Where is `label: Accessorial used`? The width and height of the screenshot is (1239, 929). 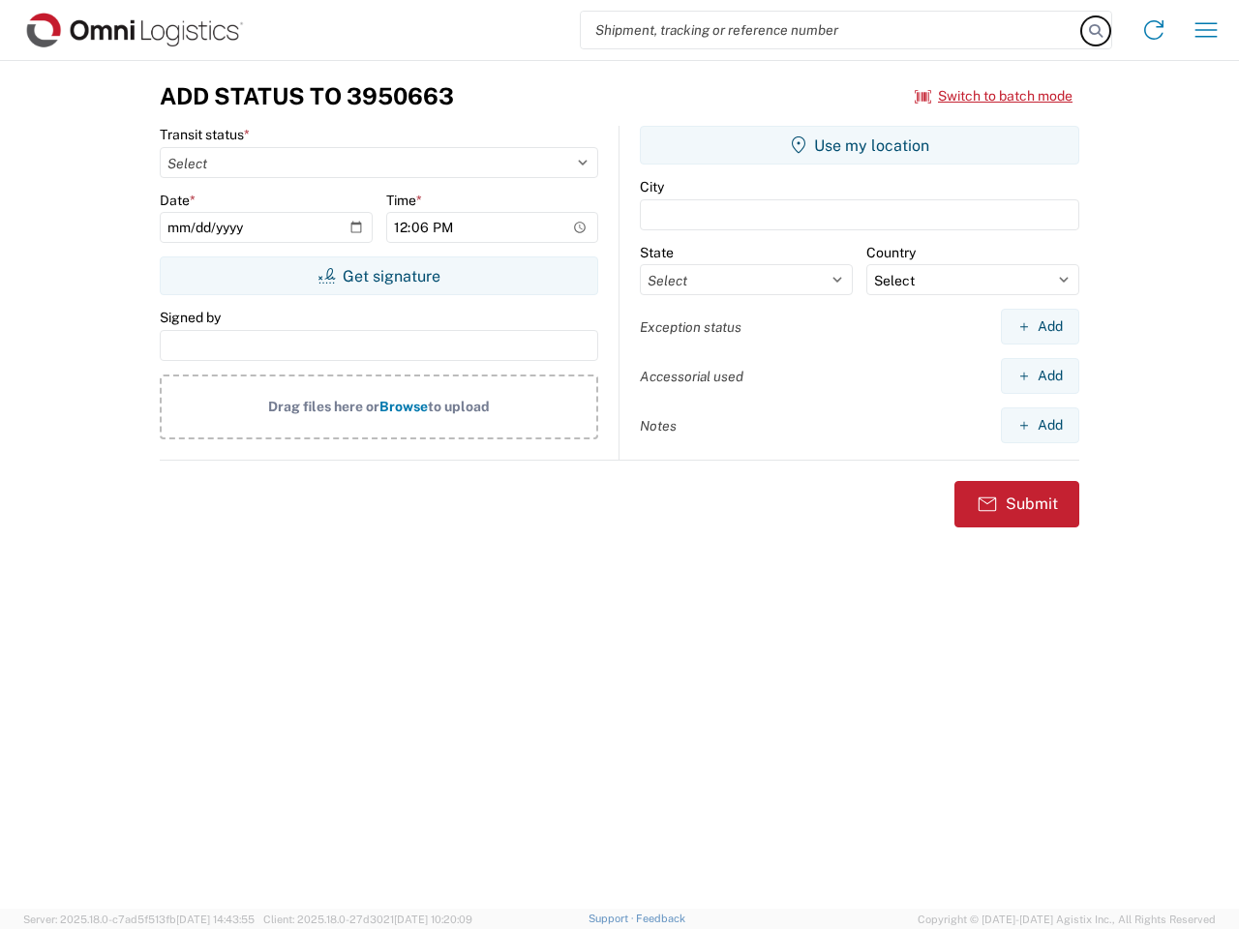
label: Accessorial used is located at coordinates (691, 377).